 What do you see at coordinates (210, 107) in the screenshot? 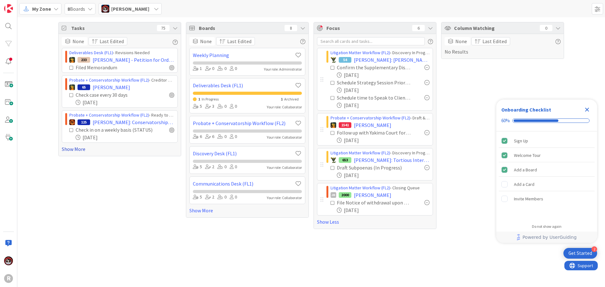
I see `div: 3` at bounding box center [210, 107].